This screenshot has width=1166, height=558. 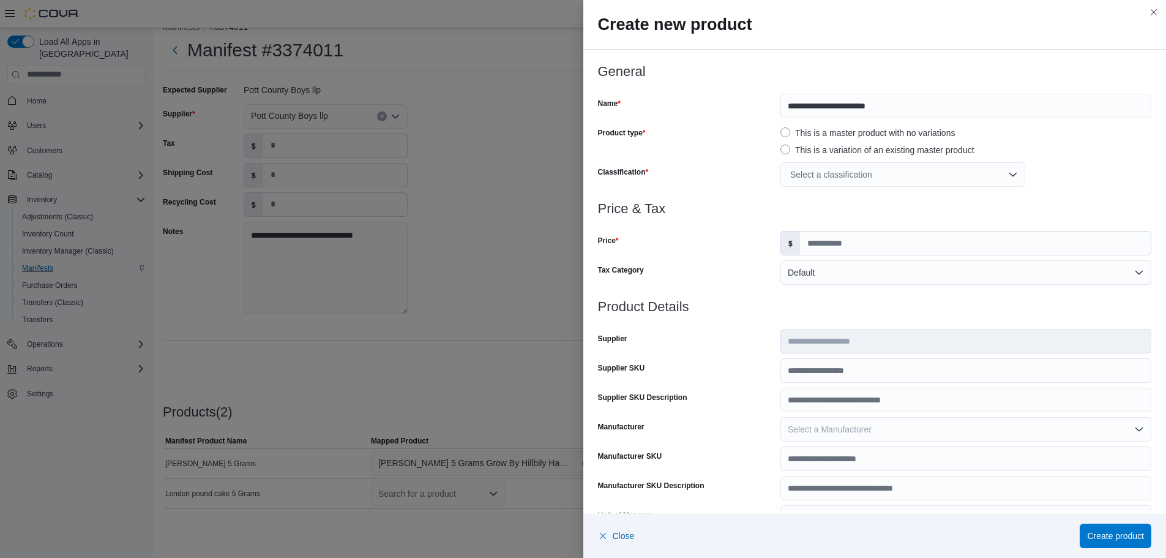 What do you see at coordinates (630, 456) in the screenshot?
I see `label: Manufacturer SKU` at bounding box center [630, 456].